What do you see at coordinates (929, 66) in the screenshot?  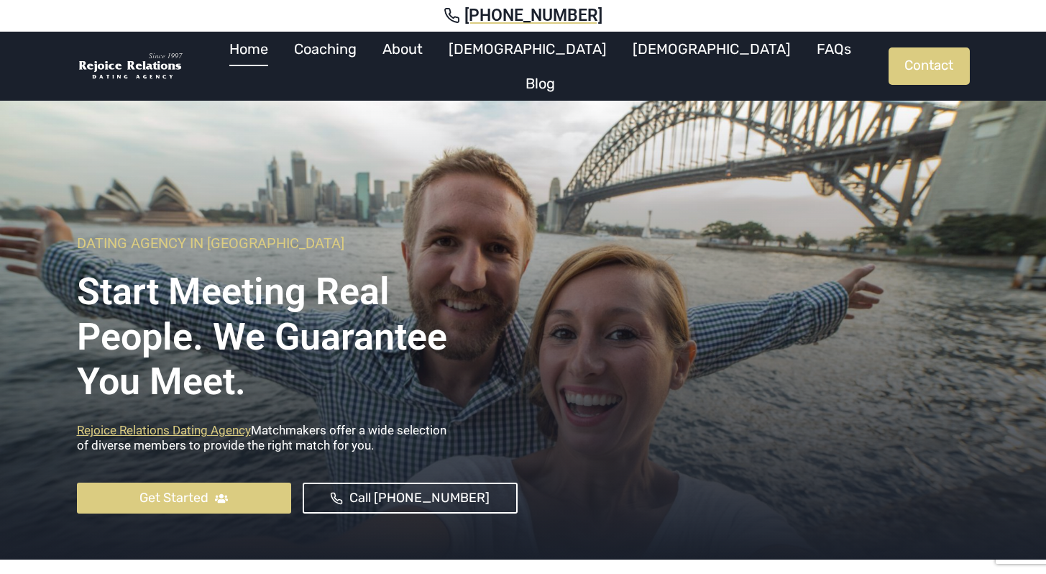 I see `a: Contact` at bounding box center [929, 66].